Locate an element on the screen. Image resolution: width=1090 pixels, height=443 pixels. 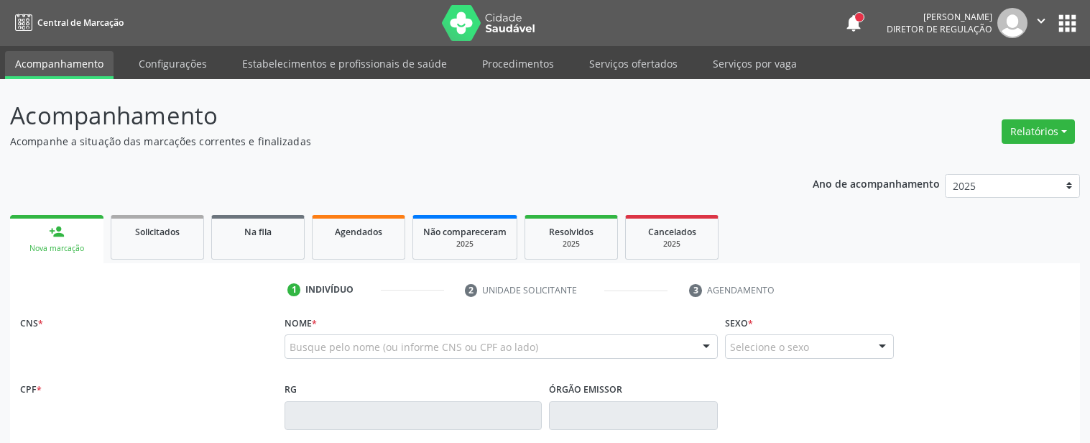
span: Central de Marcação is located at coordinates (80, 22).